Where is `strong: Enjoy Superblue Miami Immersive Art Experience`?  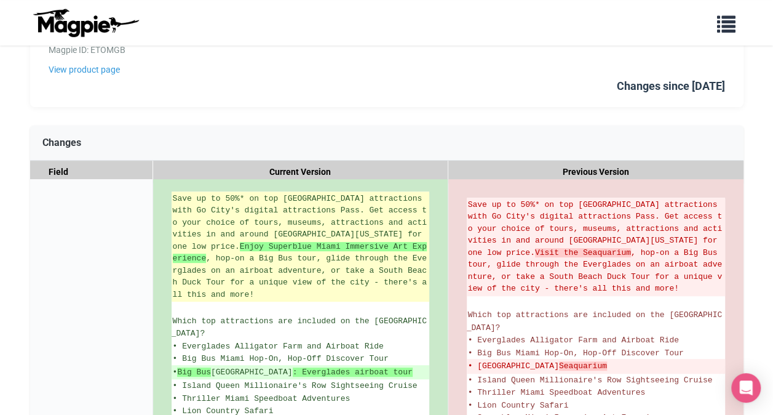 strong: Enjoy Superblue Miami Immersive Art Experience is located at coordinates (300, 252).